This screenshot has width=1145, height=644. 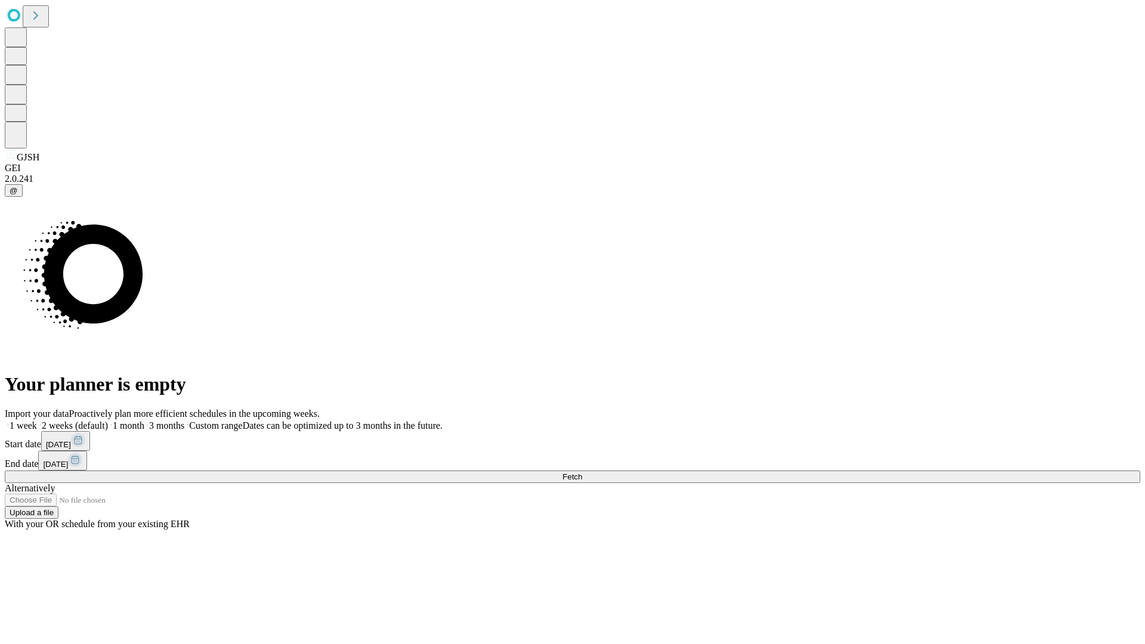 What do you see at coordinates (573, 441) in the screenshot?
I see `div: Start date` at bounding box center [573, 441].